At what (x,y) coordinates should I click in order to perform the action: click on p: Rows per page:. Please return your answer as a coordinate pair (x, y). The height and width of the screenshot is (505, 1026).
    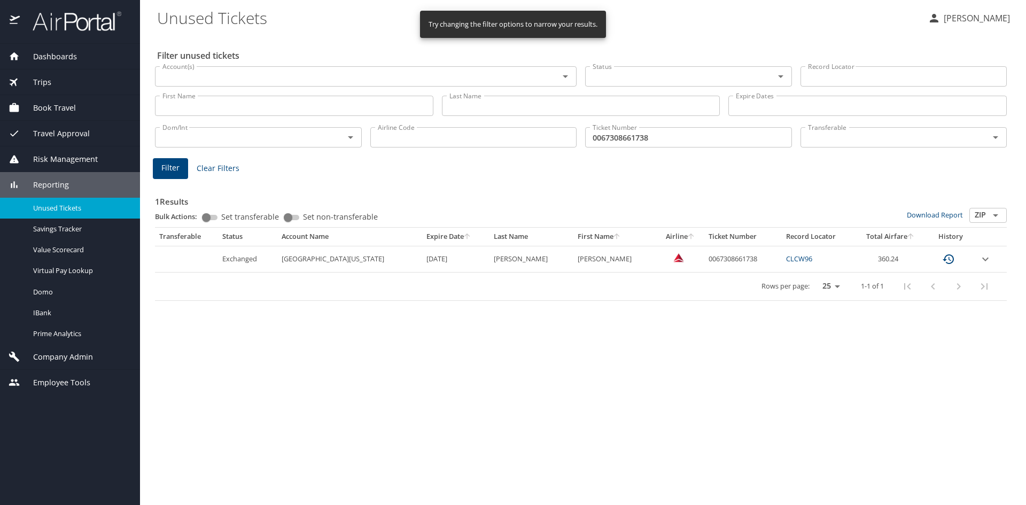
    Looking at the image, I should click on (786, 286).